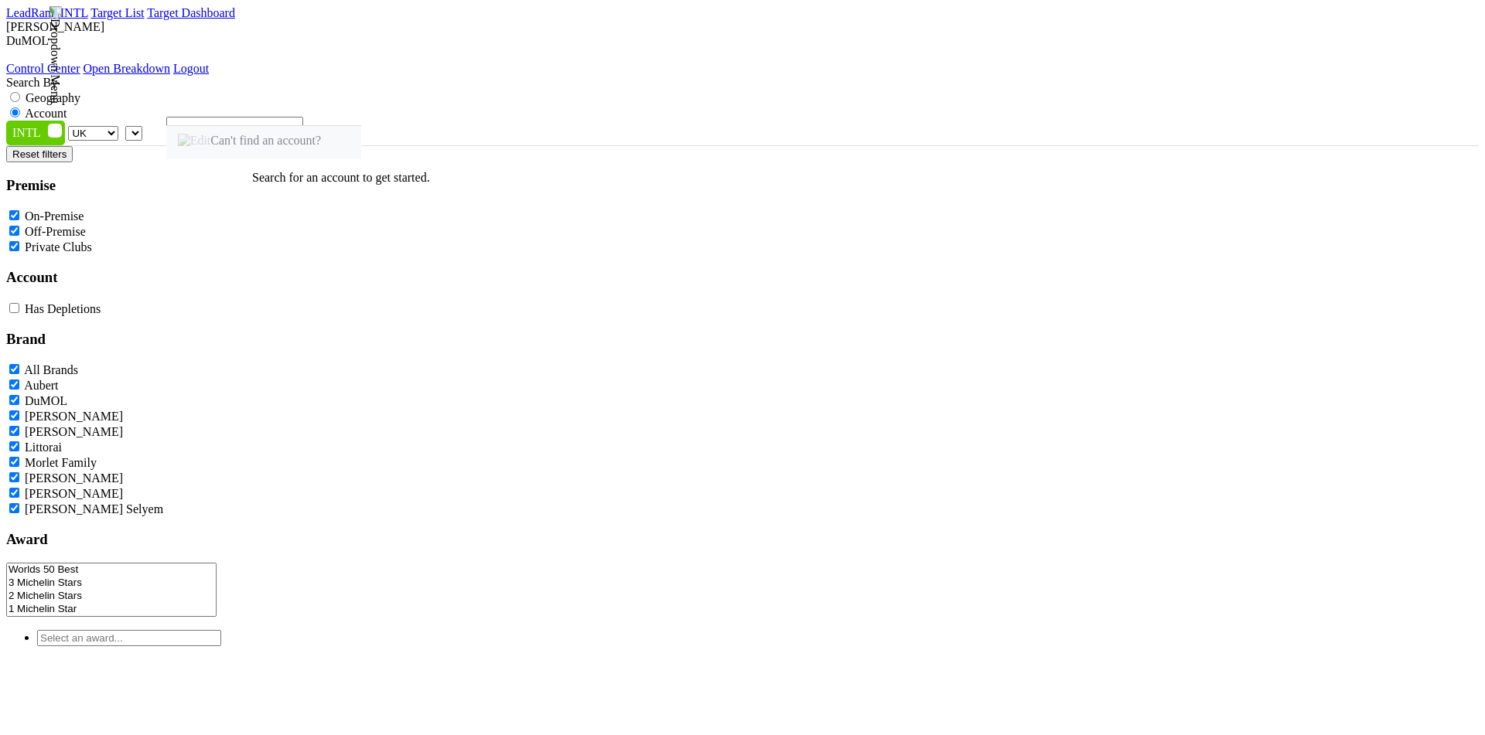  Describe the element at coordinates (43, 68) in the screenshot. I see `a: Control Center` at that location.